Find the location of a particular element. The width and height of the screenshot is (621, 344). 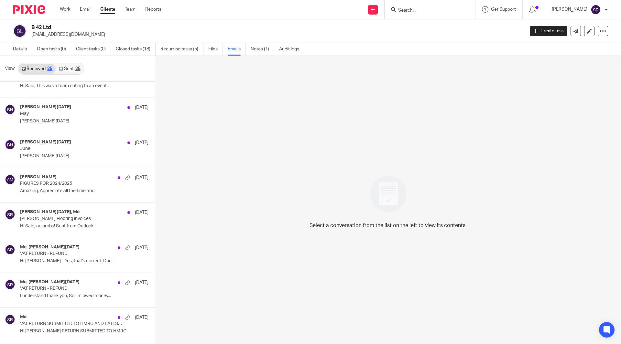

a: Open tasks (0) is located at coordinates (54, 49).